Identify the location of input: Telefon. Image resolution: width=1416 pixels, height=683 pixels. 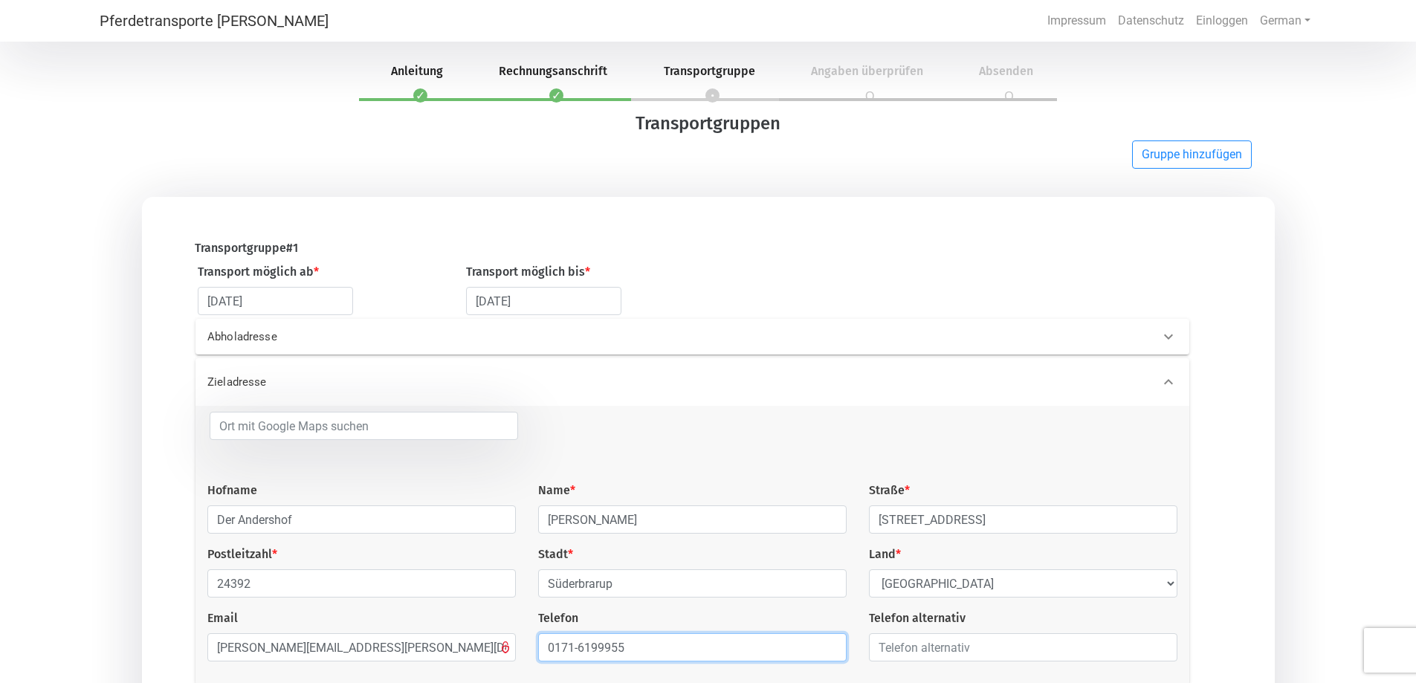
(692, 648).